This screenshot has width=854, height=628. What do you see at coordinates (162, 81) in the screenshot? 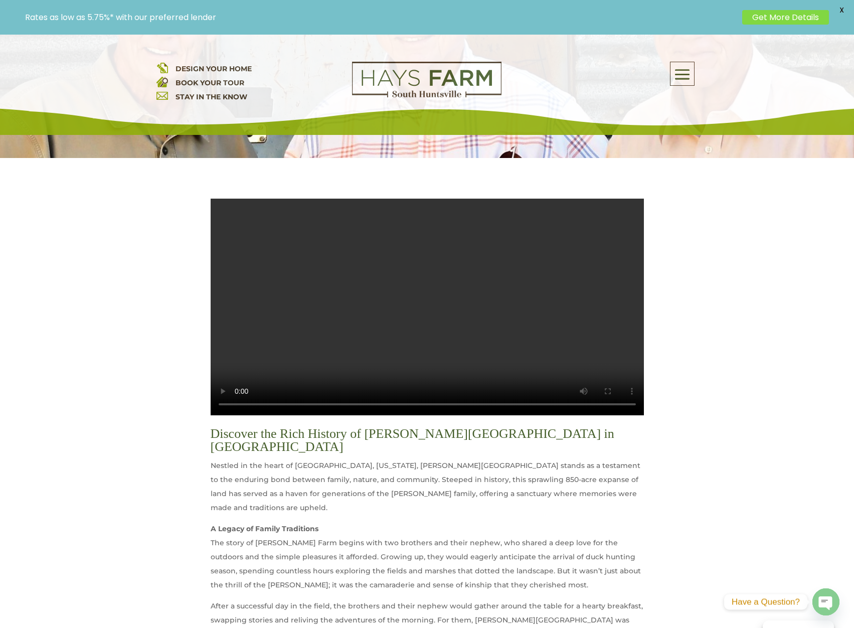
I see `img: book your home tour` at bounding box center [162, 81].